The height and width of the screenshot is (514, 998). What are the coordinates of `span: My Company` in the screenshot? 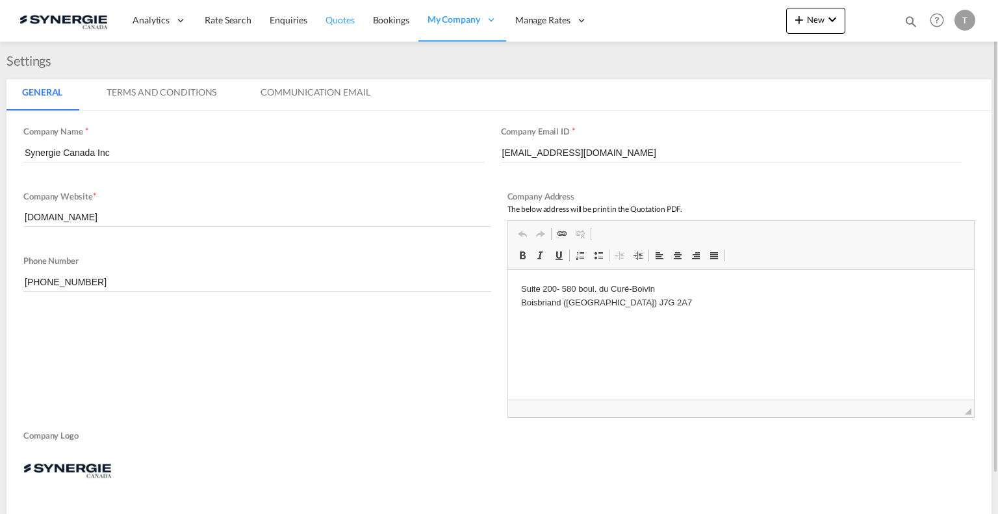 It's located at (453, 19).